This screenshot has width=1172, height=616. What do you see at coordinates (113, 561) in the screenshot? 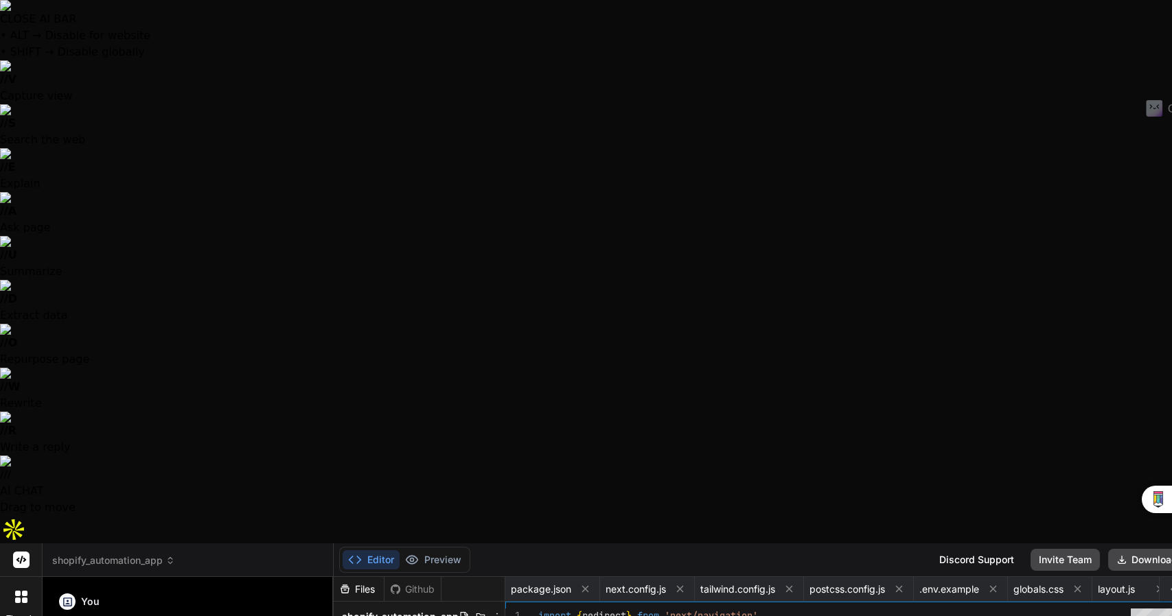
I see `span: shopify_automation_app` at bounding box center [113, 561].